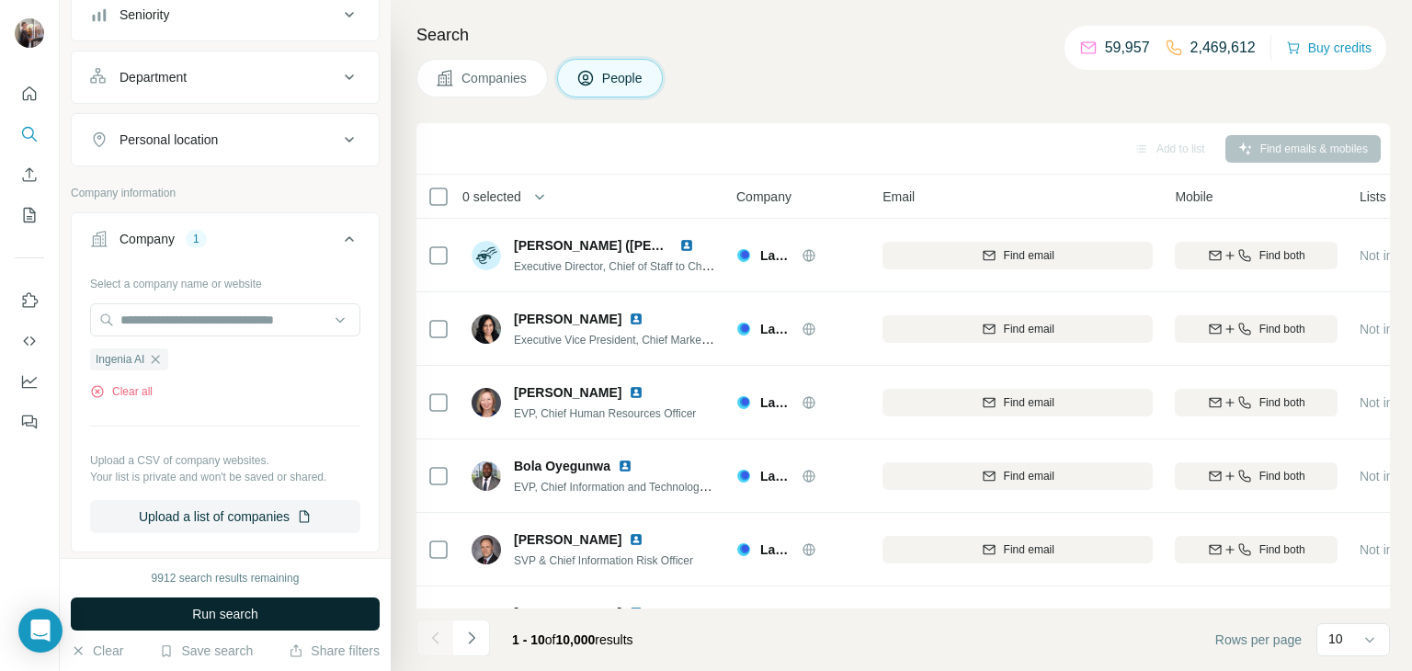 The image size is (1412, 671). What do you see at coordinates (1127, 48) in the screenshot?
I see `p: 59,957` at bounding box center [1127, 48].